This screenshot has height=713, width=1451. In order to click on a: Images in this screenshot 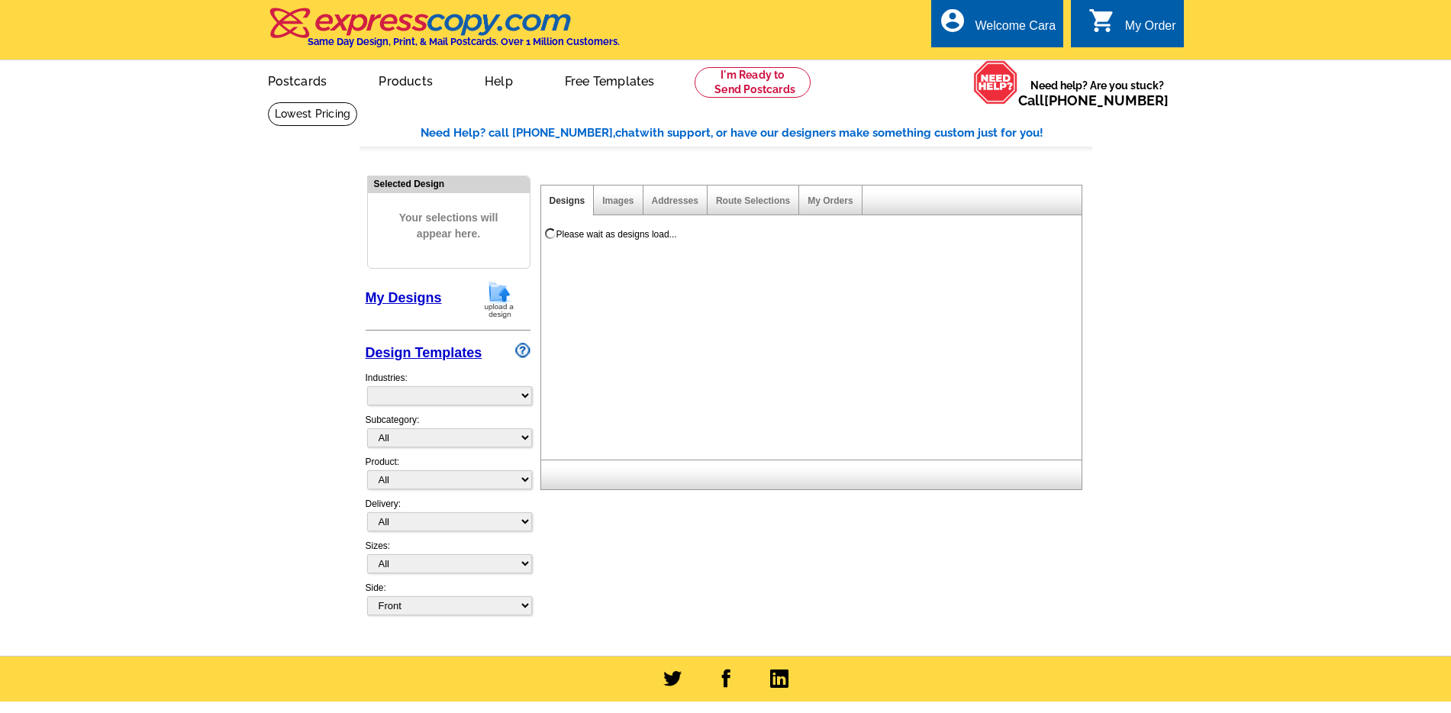, I will do `click(617, 201)`.